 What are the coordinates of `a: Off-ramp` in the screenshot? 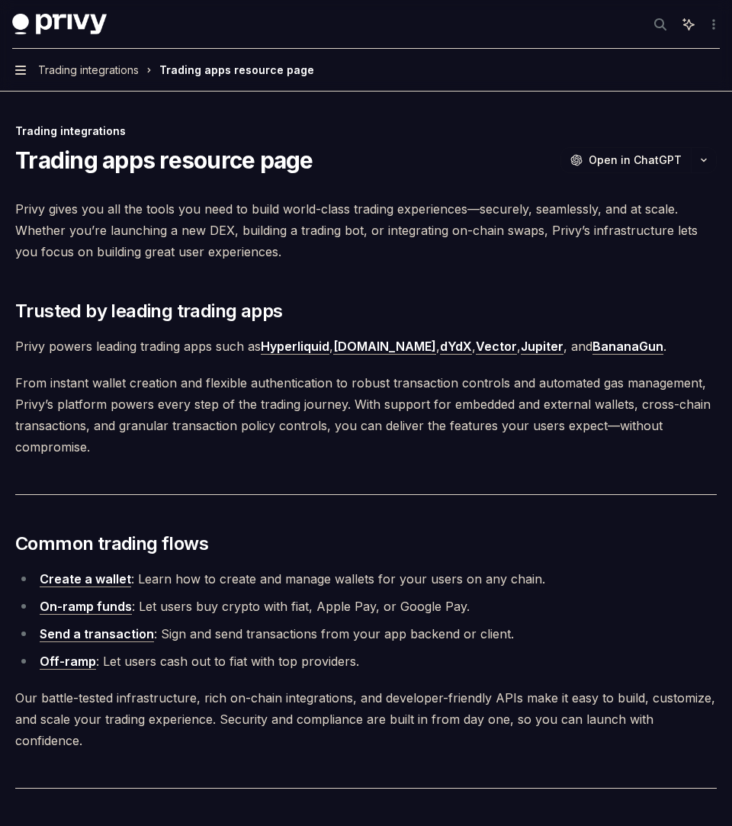 It's located at (68, 661).